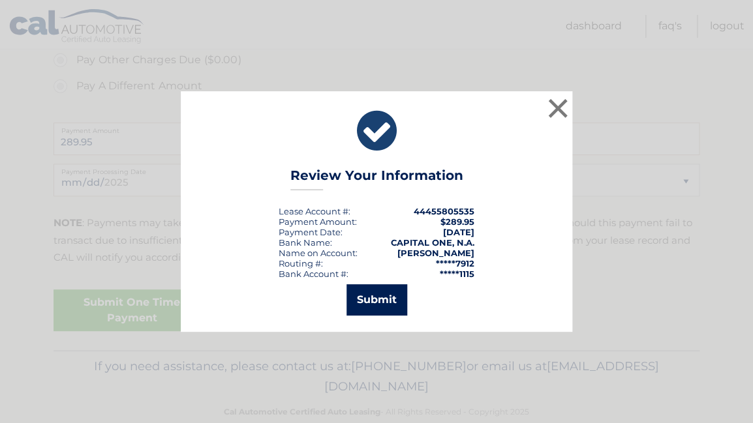 This screenshot has width=753, height=423. I want to click on span: $289.95, so click(457, 222).